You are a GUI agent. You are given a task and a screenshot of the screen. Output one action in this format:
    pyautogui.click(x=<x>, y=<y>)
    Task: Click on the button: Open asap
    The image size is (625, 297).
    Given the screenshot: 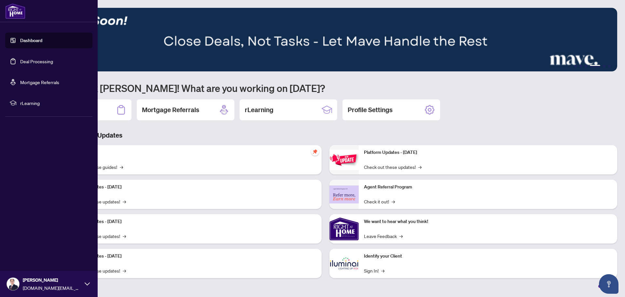 What is the action you would take?
    pyautogui.click(x=609, y=284)
    